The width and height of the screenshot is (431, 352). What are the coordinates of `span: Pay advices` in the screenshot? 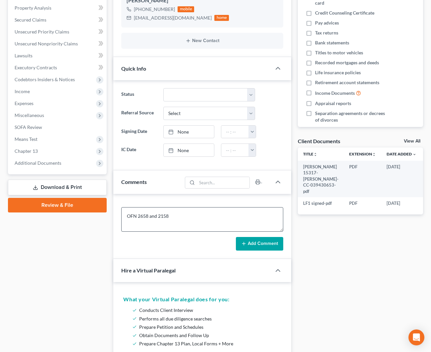 It's located at (327, 23).